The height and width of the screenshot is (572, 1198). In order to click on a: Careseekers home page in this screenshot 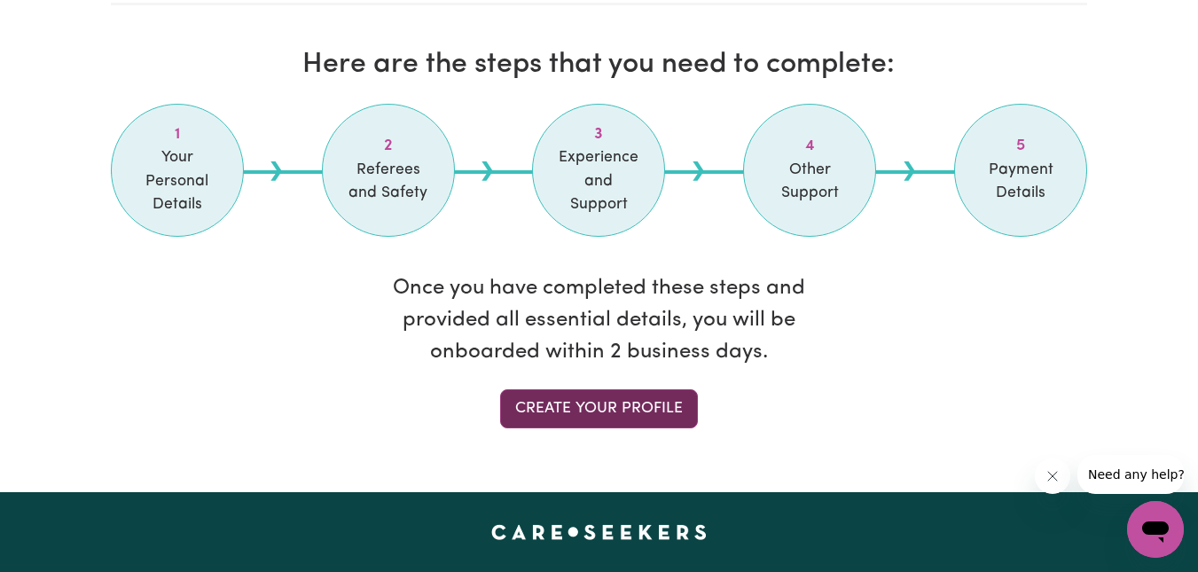, I will do `click(598, 531)`.